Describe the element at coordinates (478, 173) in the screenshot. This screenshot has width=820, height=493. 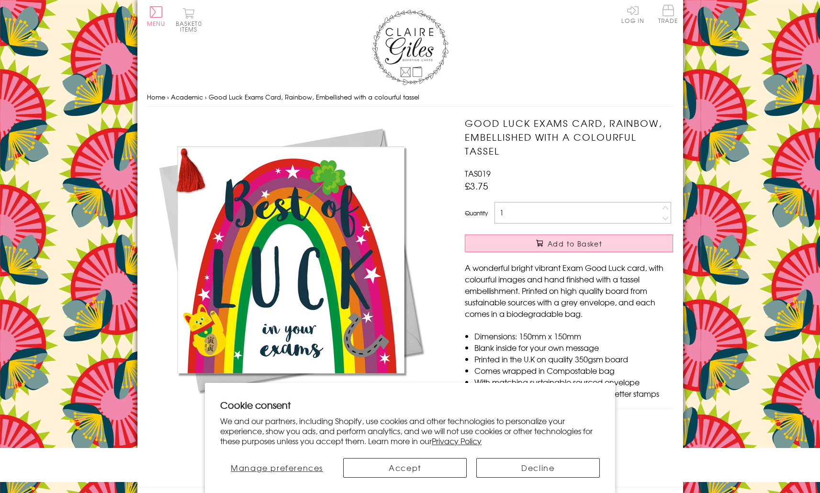
I see `span: TAS019` at that location.